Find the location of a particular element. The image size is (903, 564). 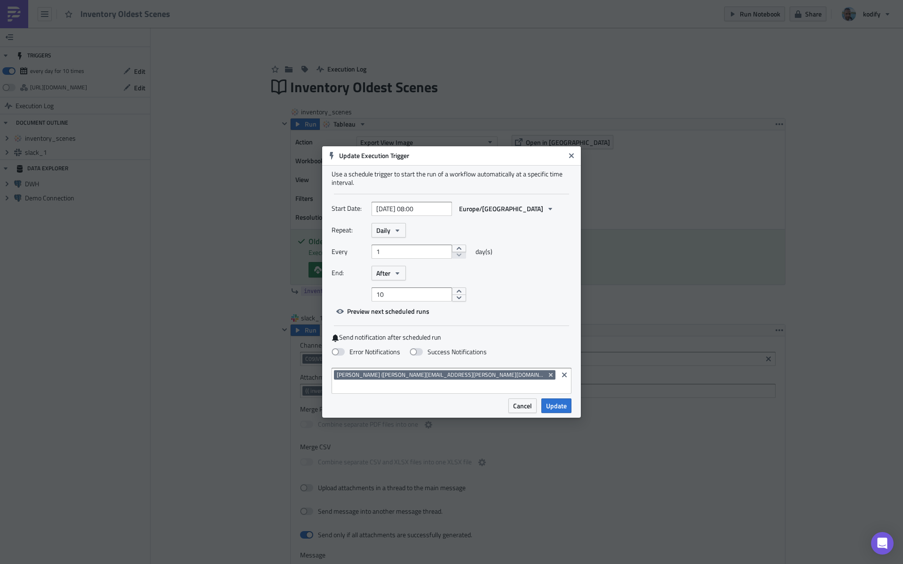

label: Send notification after scheduled run is located at coordinates (451, 337).